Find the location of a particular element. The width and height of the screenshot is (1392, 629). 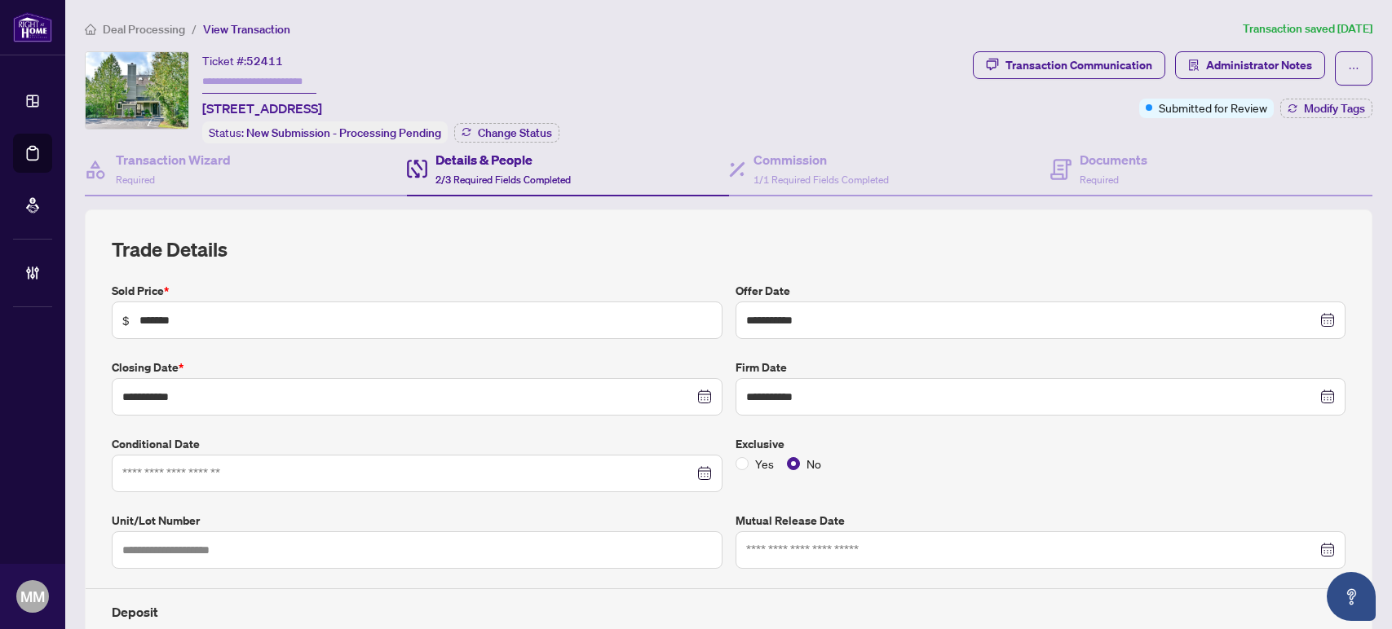

span: 1/1 Required Fields Completed is located at coordinates (821, 179).